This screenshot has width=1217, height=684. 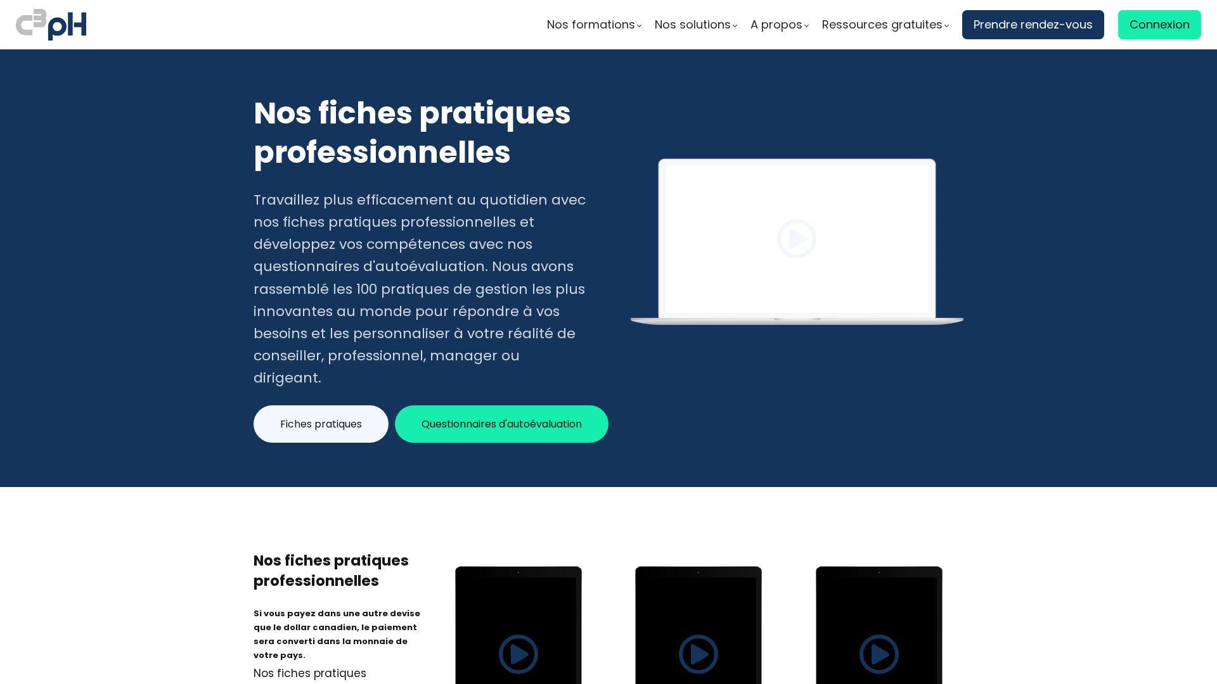 What do you see at coordinates (693, 25) in the screenshot?
I see `span: Nos solutions` at bounding box center [693, 25].